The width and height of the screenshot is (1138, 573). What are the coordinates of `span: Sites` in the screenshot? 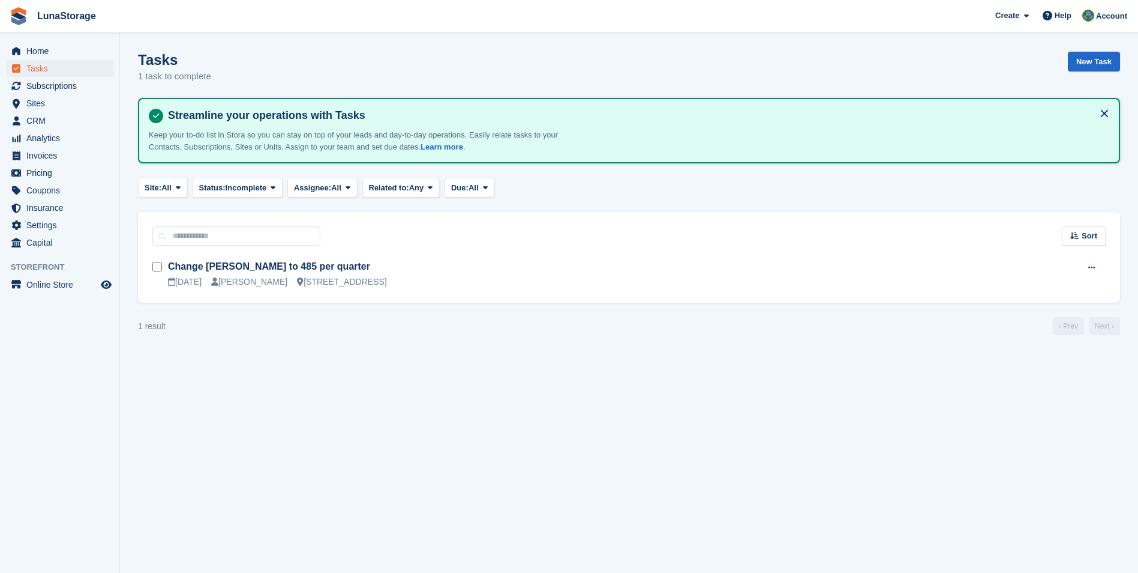 It's located at (62, 103).